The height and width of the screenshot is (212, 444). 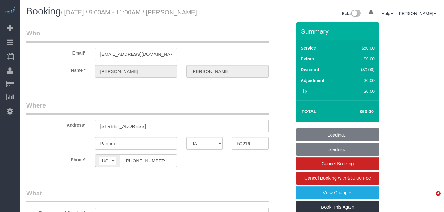 I want to click on input: First Name*, so click(x=136, y=71).